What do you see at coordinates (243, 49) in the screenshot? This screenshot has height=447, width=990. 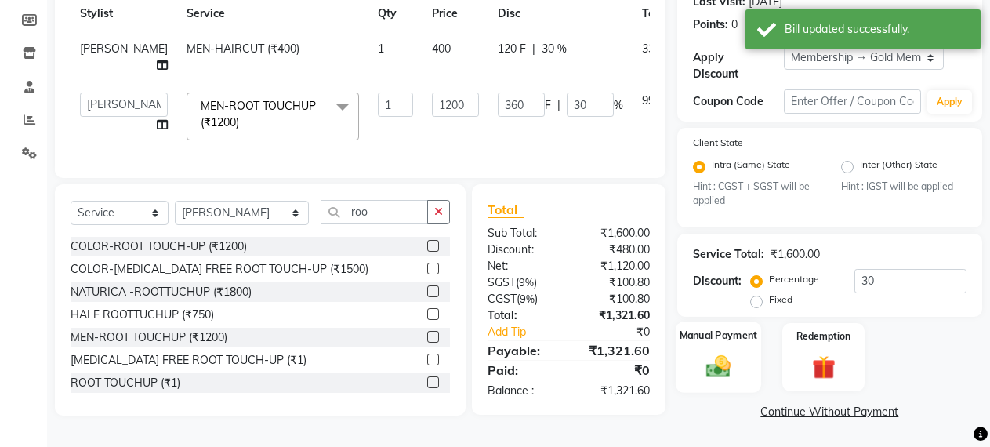 I see `span: MEN-HAIRCUT (₹400)` at bounding box center [243, 49].